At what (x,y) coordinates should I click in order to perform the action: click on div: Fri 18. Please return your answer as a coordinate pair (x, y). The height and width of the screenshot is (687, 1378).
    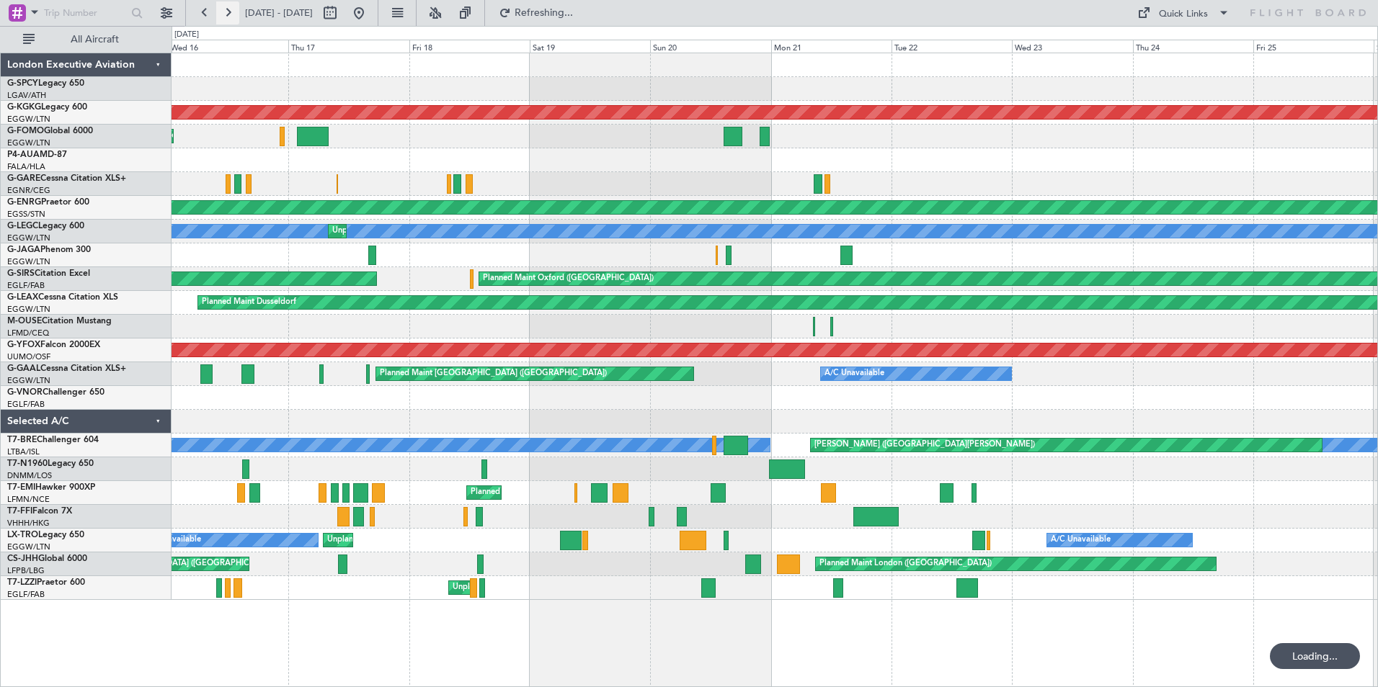
    Looking at the image, I should click on (469, 46).